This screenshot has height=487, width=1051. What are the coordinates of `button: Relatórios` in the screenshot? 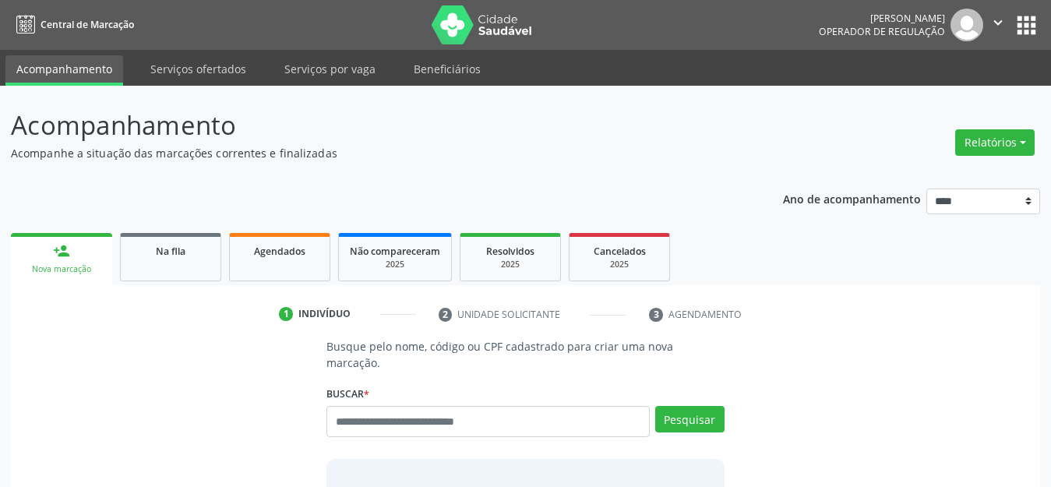 It's located at (995, 143).